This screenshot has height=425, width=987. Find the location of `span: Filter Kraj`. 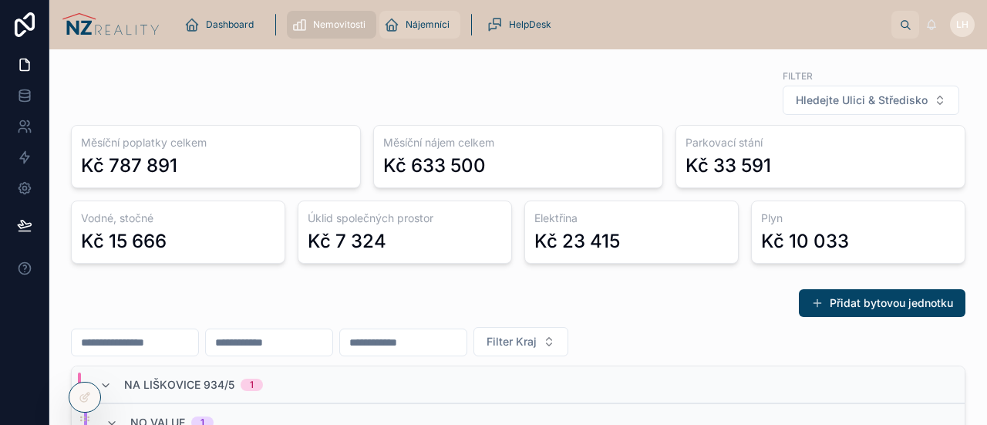

span: Filter Kraj is located at coordinates (511, 341).